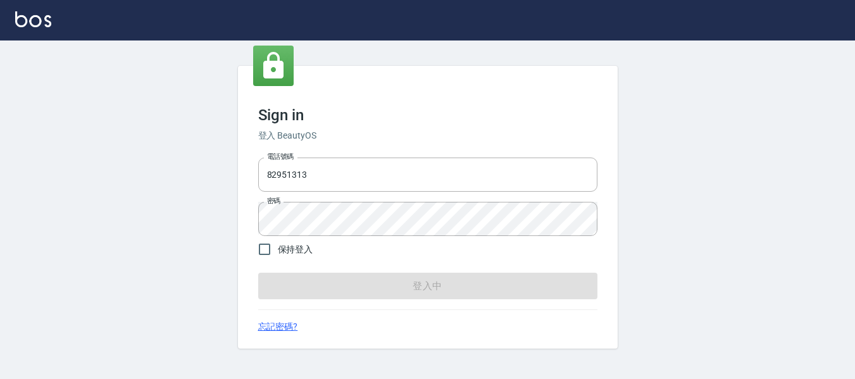 The image size is (855, 379). What do you see at coordinates (428, 115) in the screenshot?
I see `h3: Sign in` at bounding box center [428, 115].